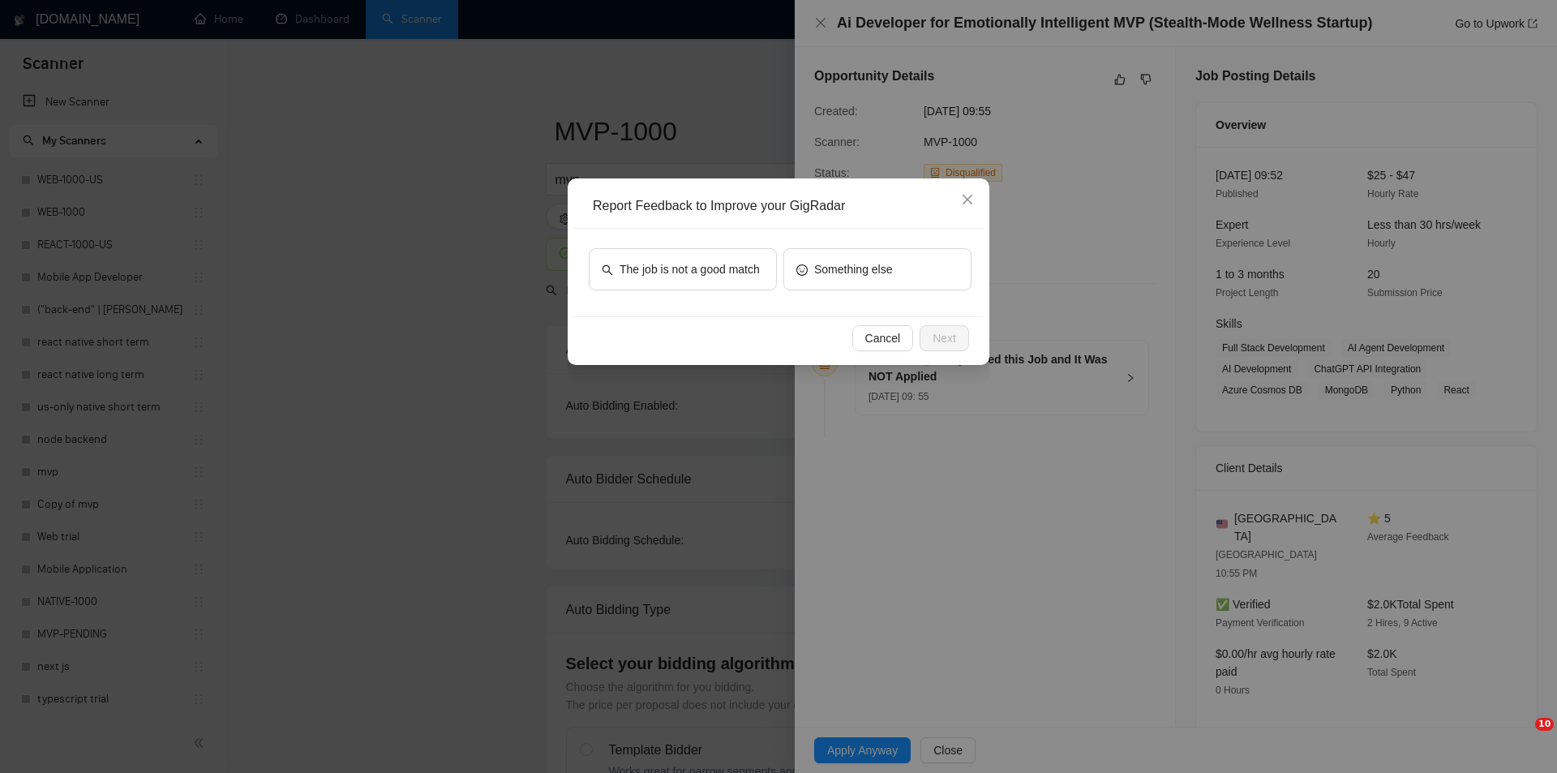  What do you see at coordinates (689, 269) in the screenshot?
I see `span: The job is not a good match` at bounding box center [689, 269].